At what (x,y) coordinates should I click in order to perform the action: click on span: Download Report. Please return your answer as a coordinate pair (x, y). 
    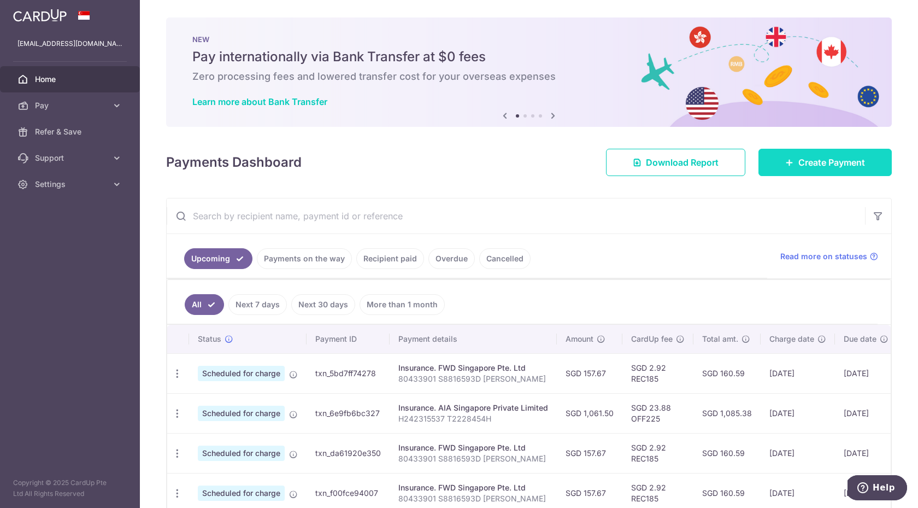
    Looking at the image, I should click on (682, 162).